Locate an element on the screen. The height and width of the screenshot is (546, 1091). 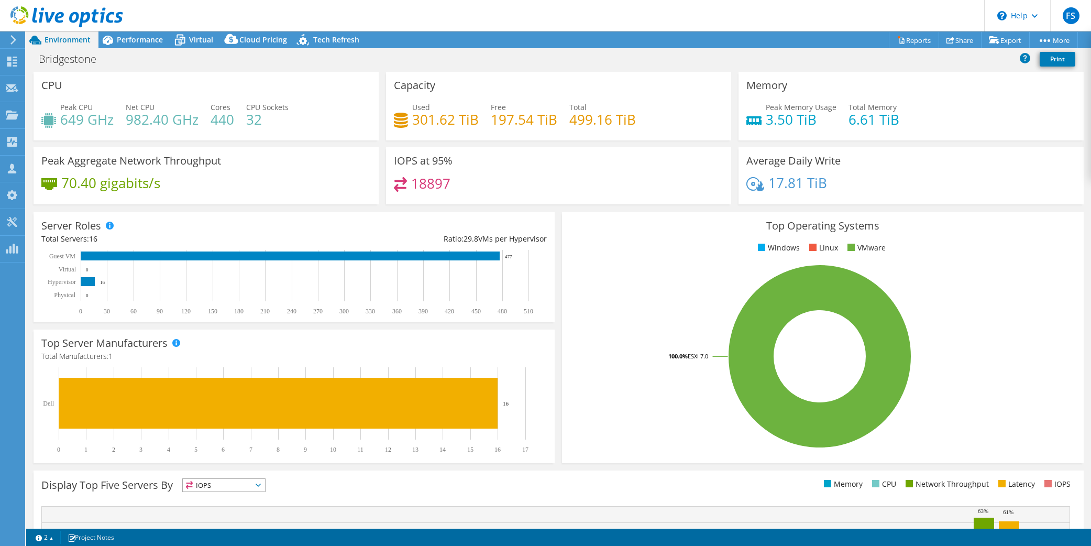
div: Total Servers: is located at coordinates (168, 239).